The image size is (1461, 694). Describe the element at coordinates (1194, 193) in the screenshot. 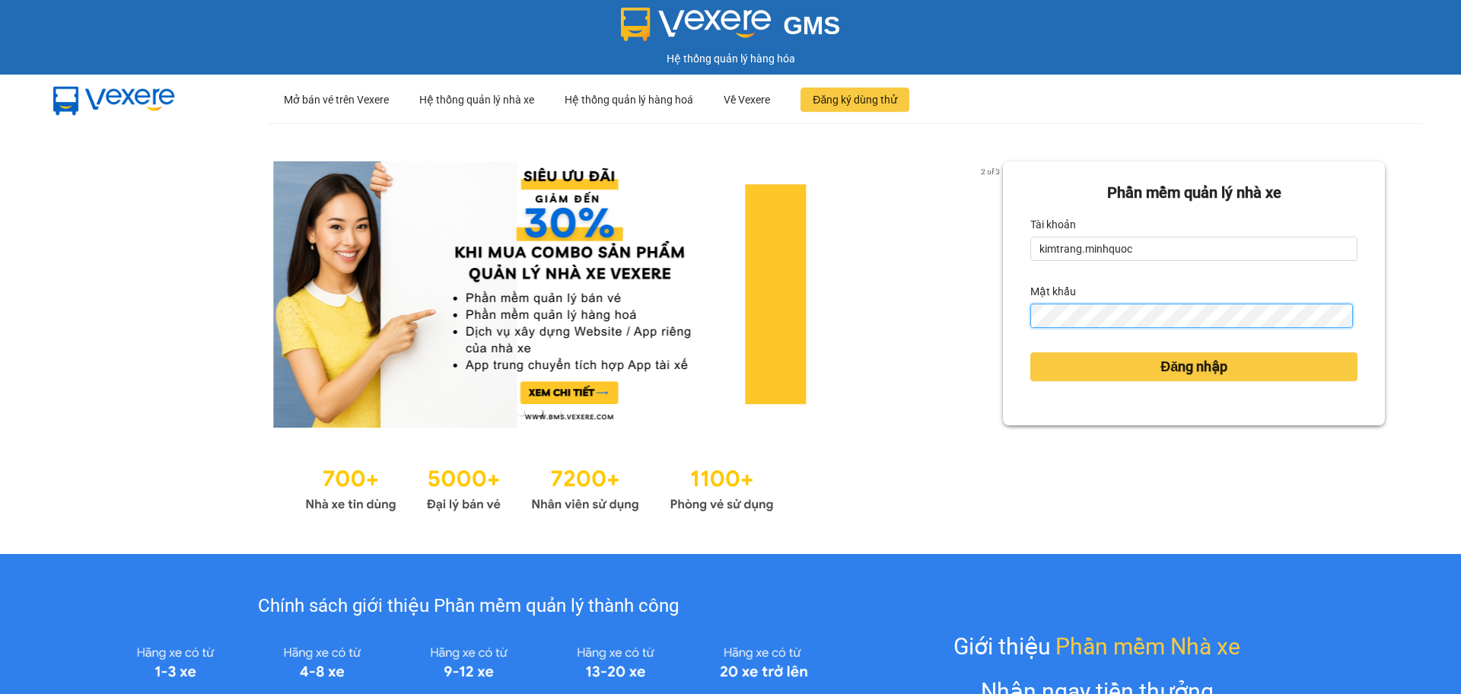

I see `div: Phần mềm quản lý nhà xe` at that location.